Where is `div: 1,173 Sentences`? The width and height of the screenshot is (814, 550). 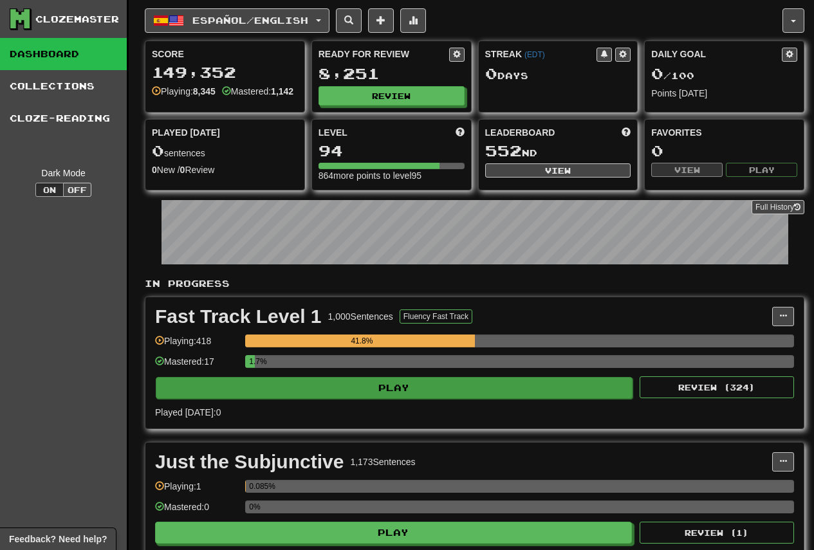 div: 1,173 Sentences is located at coordinates (382, 462).